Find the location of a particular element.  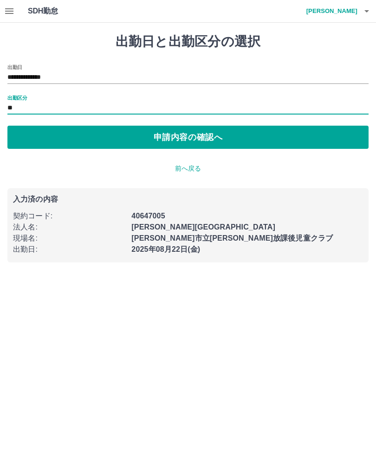

label: 出勤区分 is located at coordinates (17, 97).